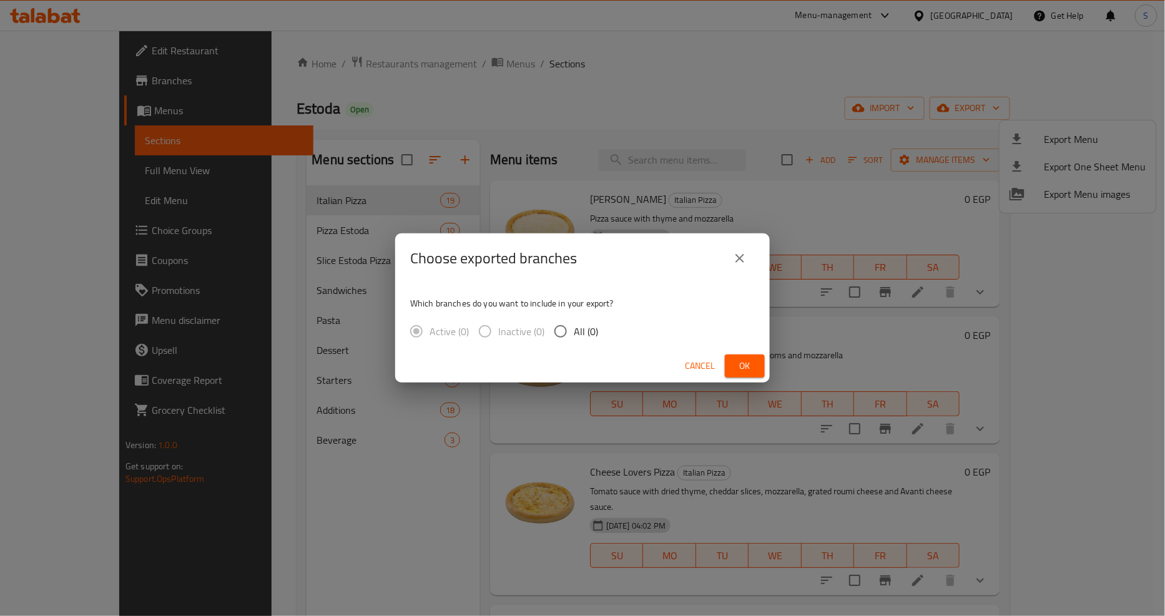  I want to click on span: All (0), so click(586, 332).